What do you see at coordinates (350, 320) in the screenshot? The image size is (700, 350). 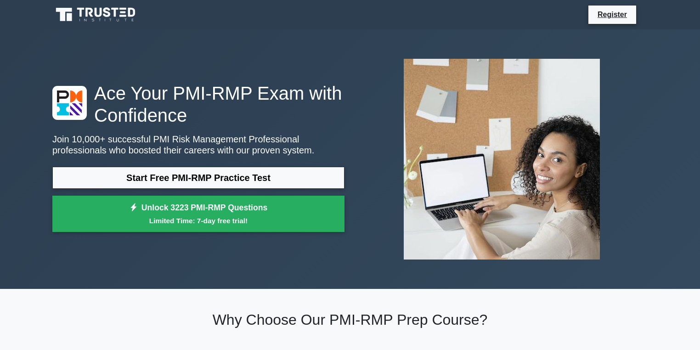 I see `h2: Why Choose Our PMI-RMP Prep Course?` at bounding box center [350, 320].